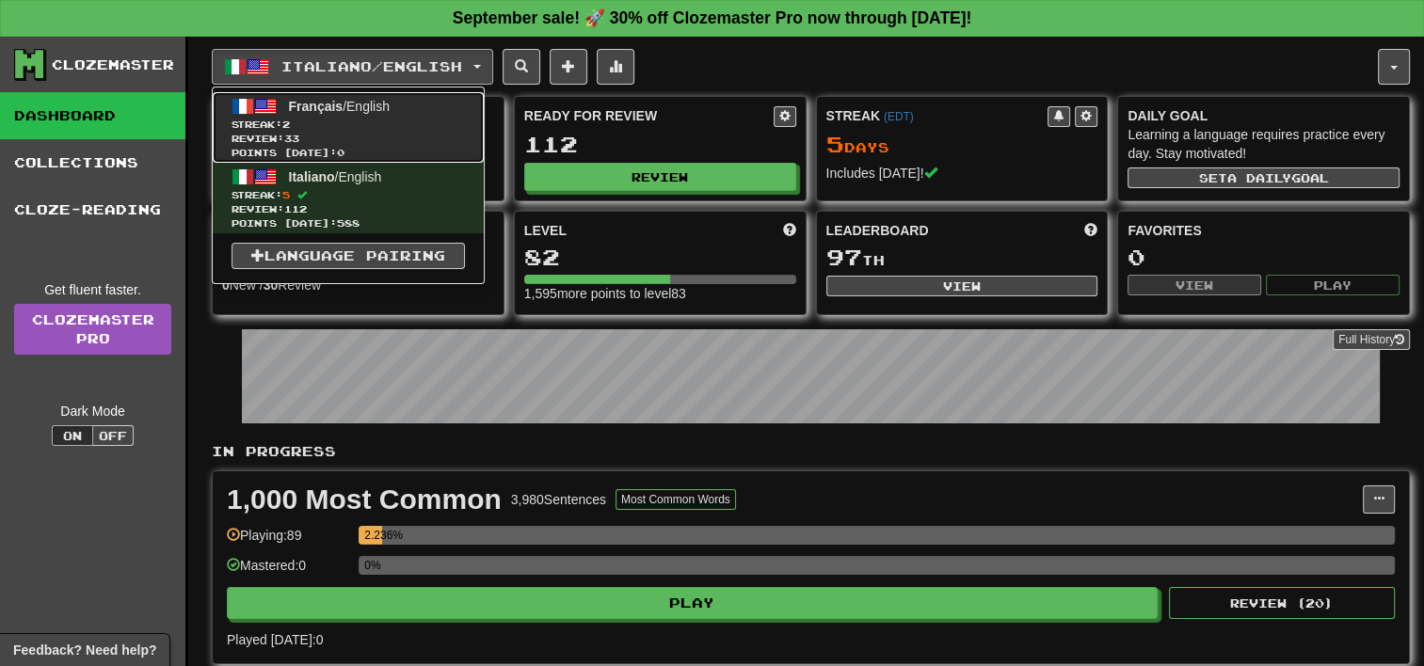 This screenshot has height=666, width=1424. Describe the element at coordinates (615, 67) in the screenshot. I see `button: More stats` at that location.